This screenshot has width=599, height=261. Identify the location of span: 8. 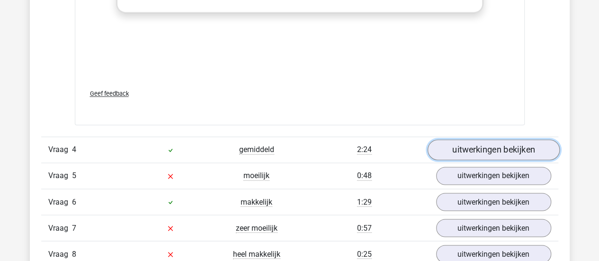
(74, 253).